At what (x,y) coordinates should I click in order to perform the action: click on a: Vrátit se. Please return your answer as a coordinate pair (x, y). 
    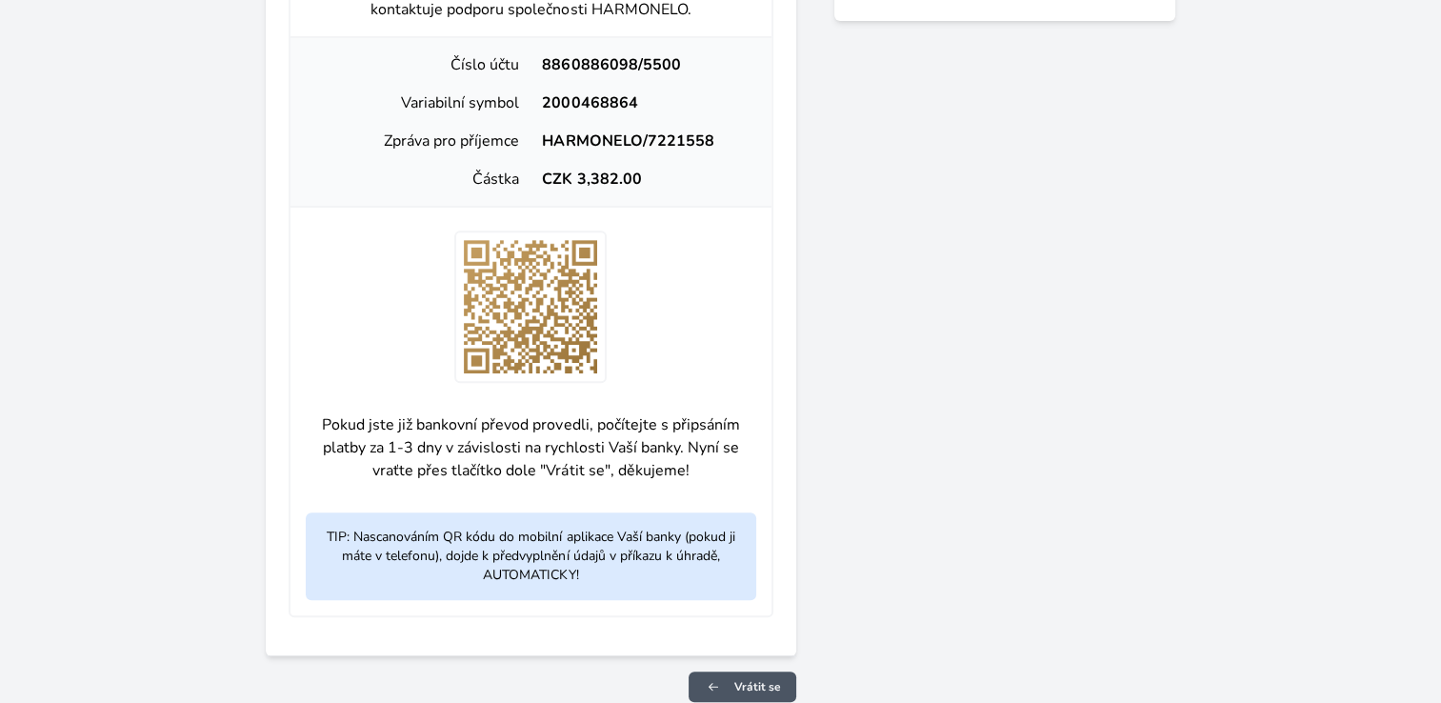
    Looking at the image, I should click on (742, 687).